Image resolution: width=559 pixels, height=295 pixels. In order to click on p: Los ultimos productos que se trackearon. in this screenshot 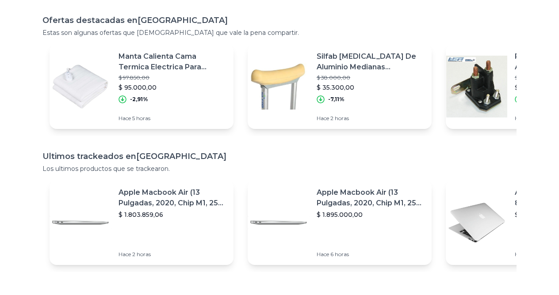, I will do `click(279, 169)`.